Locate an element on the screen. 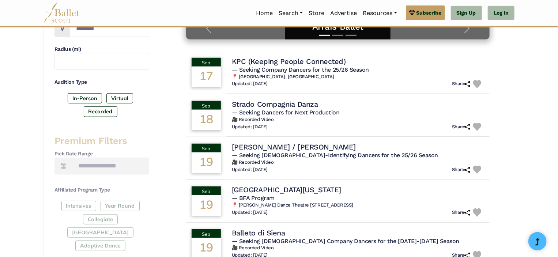  h4: Affiliated Program Type is located at coordinates (102, 190).